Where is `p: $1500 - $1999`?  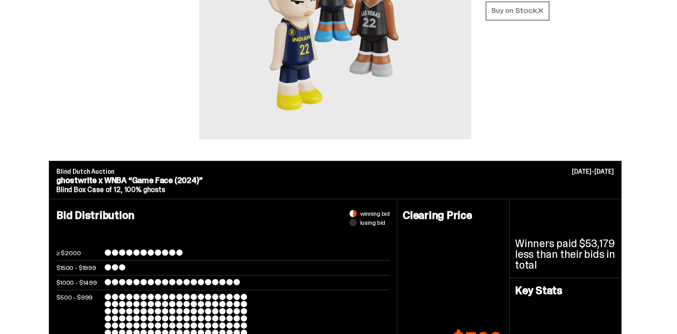
p: $1500 - $1999 is located at coordinates (79, 268).